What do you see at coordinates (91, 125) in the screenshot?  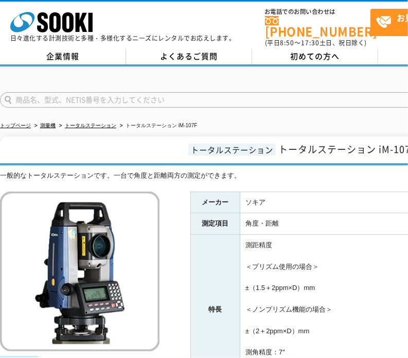 I see `a: トータルステーション` at bounding box center [91, 125].